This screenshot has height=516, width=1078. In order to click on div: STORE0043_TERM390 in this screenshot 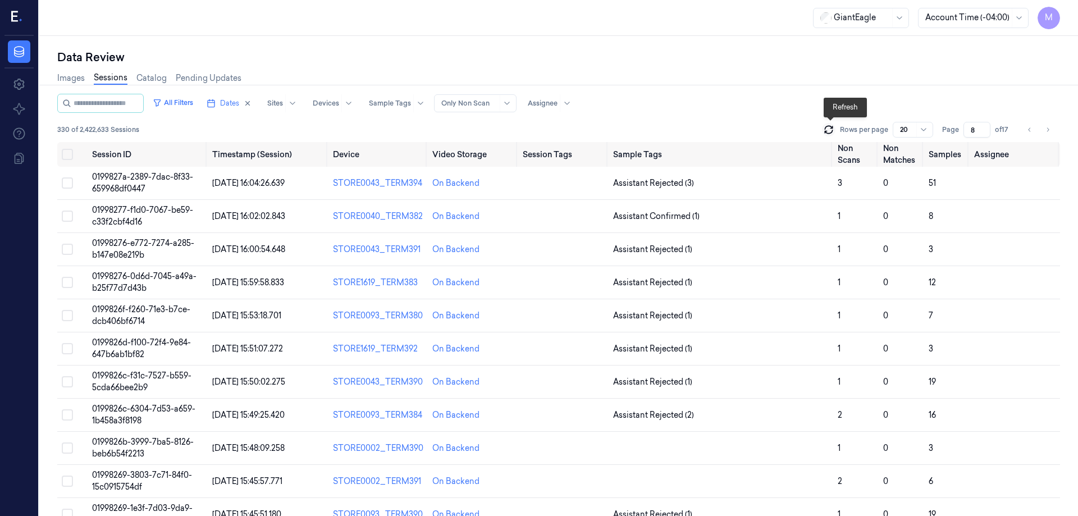, I will do `click(378, 382)`.